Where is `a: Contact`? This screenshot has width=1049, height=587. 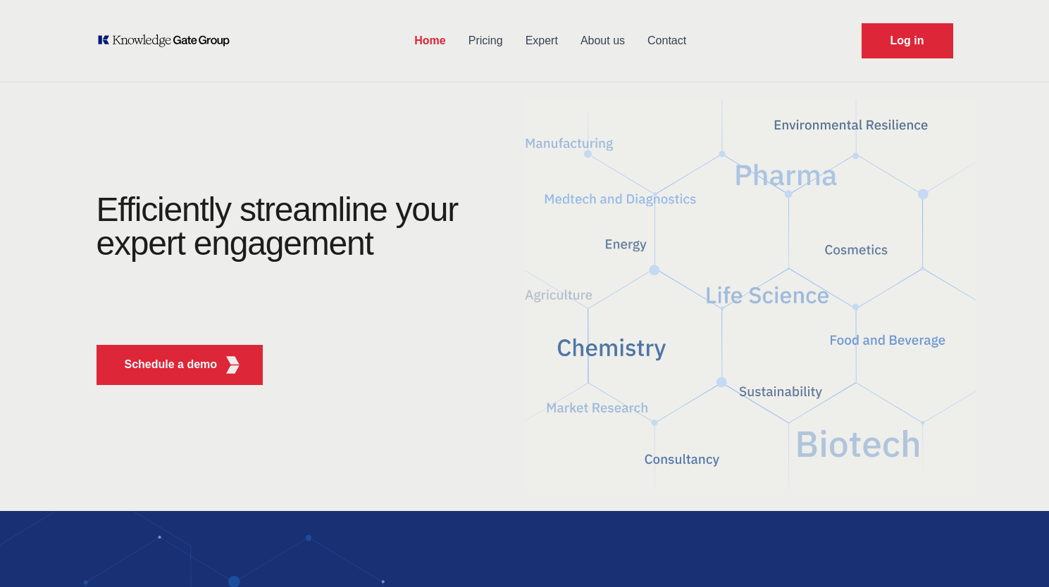 a: Contact is located at coordinates (666, 41).